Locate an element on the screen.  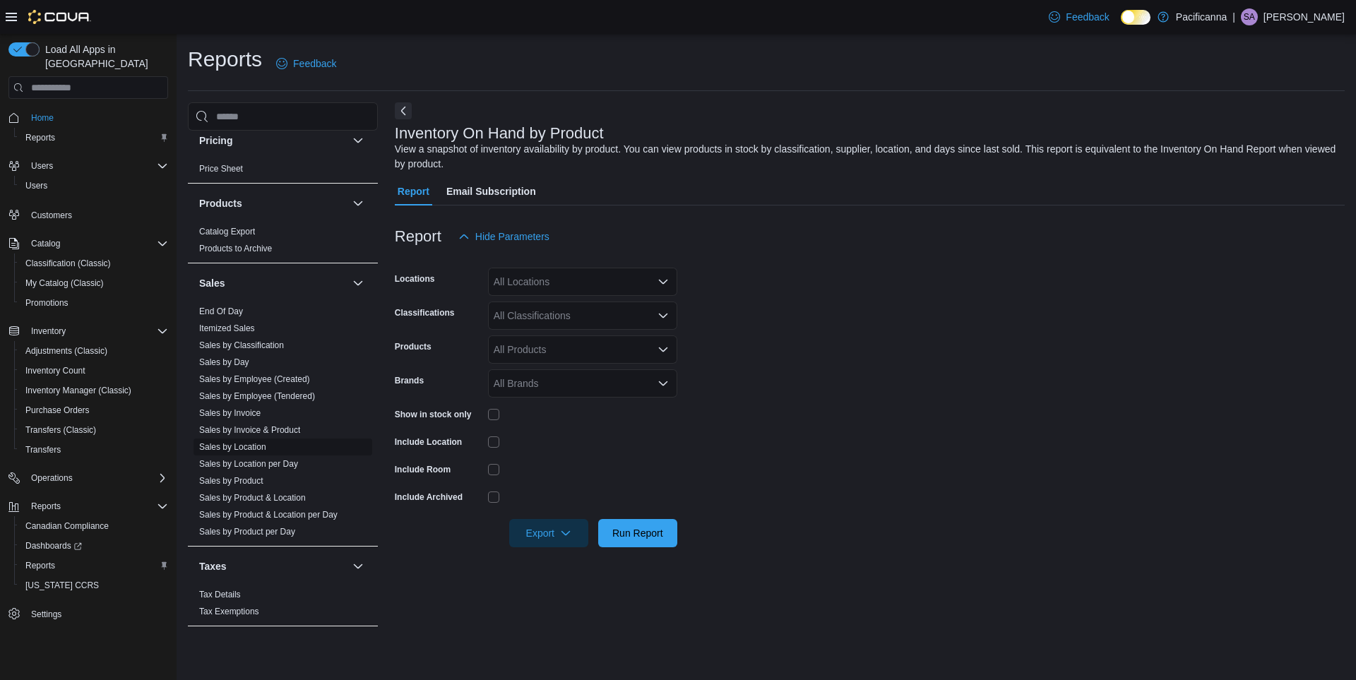
button: Catalog is located at coordinates (88, 244).